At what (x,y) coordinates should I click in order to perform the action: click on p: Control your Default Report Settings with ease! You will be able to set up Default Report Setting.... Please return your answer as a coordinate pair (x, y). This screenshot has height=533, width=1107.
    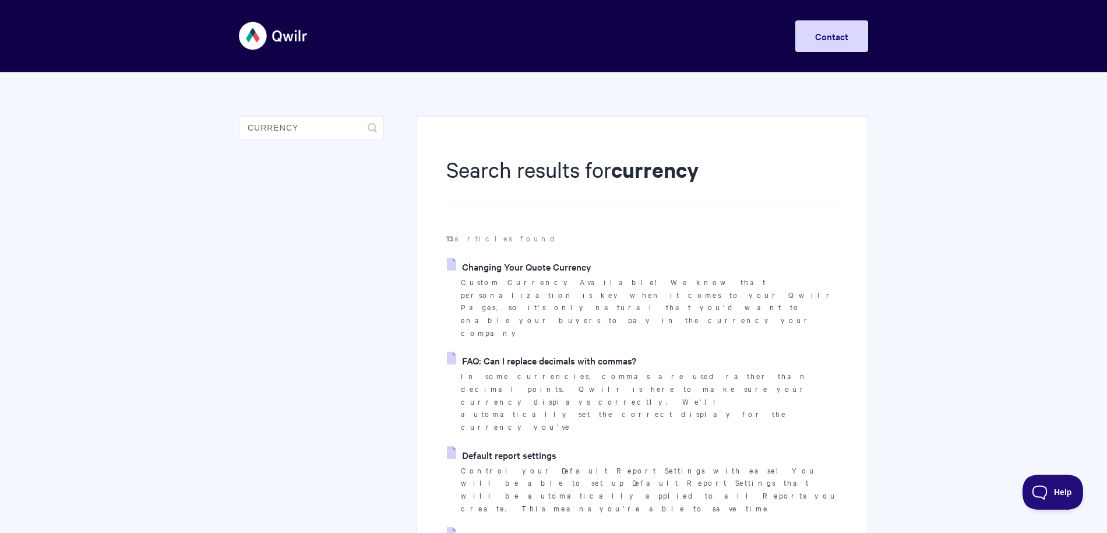
    Looking at the image, I should click on (650, 489).